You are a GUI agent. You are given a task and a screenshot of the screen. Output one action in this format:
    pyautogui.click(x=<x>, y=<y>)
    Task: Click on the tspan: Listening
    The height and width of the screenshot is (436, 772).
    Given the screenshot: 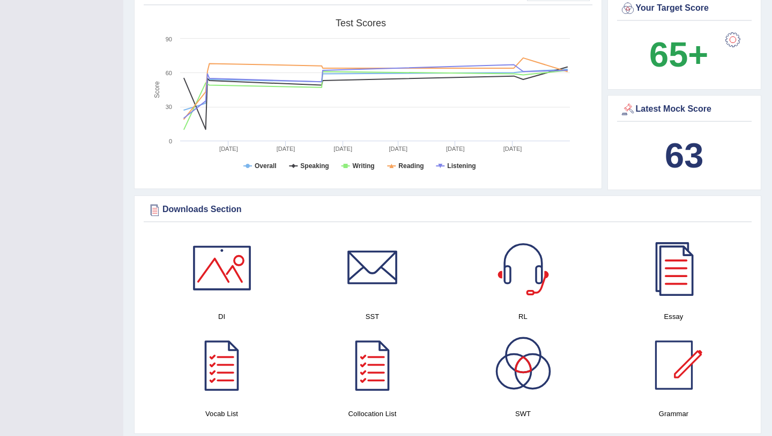 What is the action you would take?
    pyautogui.click(x=461, y=166)
    